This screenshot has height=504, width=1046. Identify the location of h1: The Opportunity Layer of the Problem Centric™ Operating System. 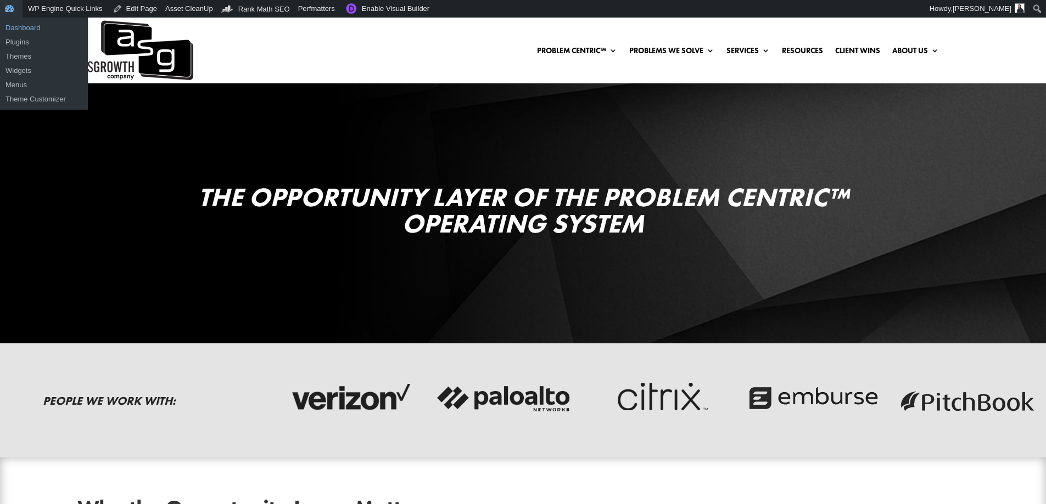
(523, 214).